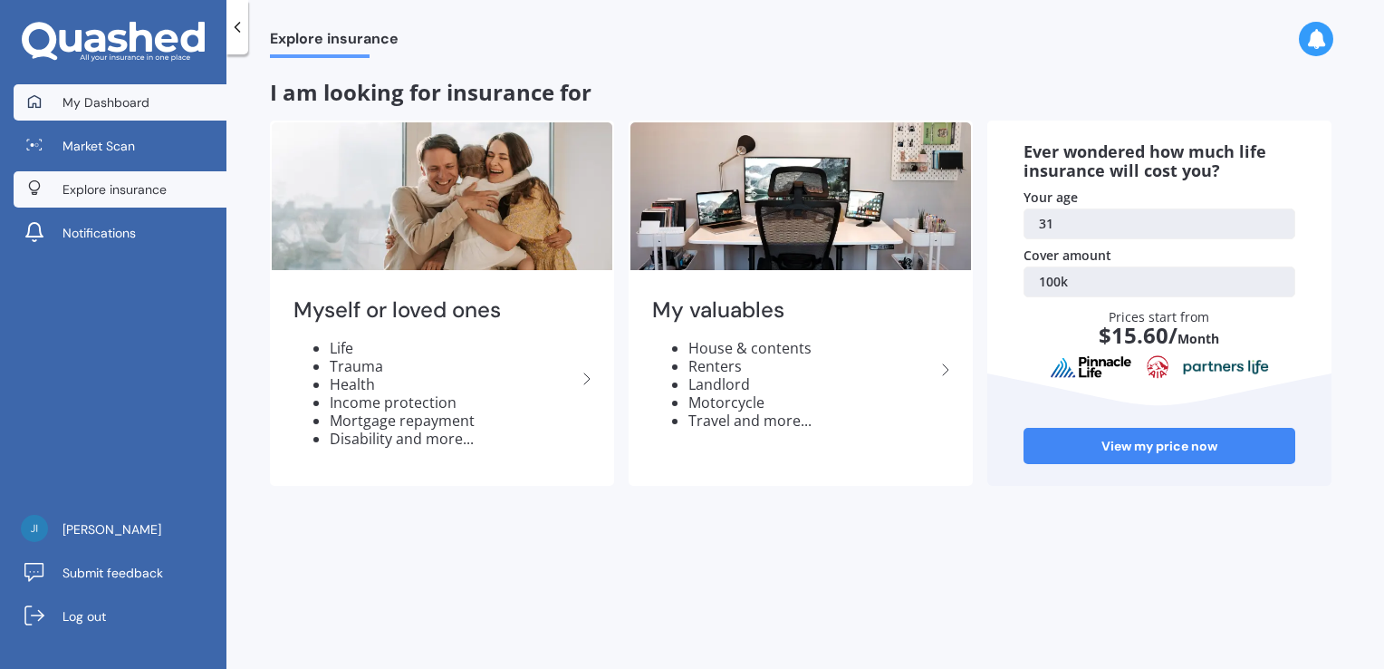  Describe the element at coordinates (812, 402) in the screenshot. I see `li: Motorcycle` at that location.